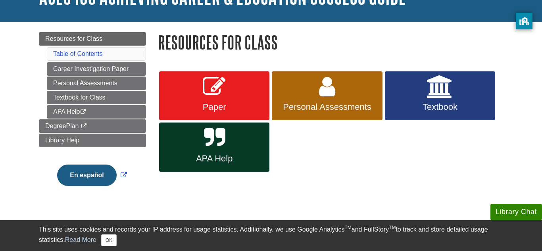  Describe the element at coordinates (524, 21) in the screenshot. I see `button: privacy banner` at that location.